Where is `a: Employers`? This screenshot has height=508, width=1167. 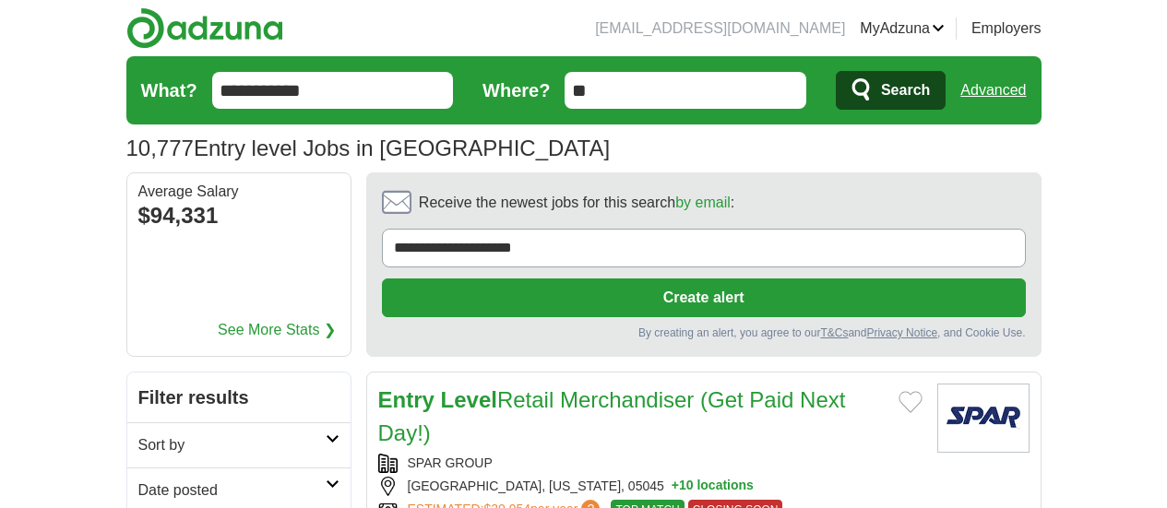
a: Employers is located at coordinates (1007, 29).